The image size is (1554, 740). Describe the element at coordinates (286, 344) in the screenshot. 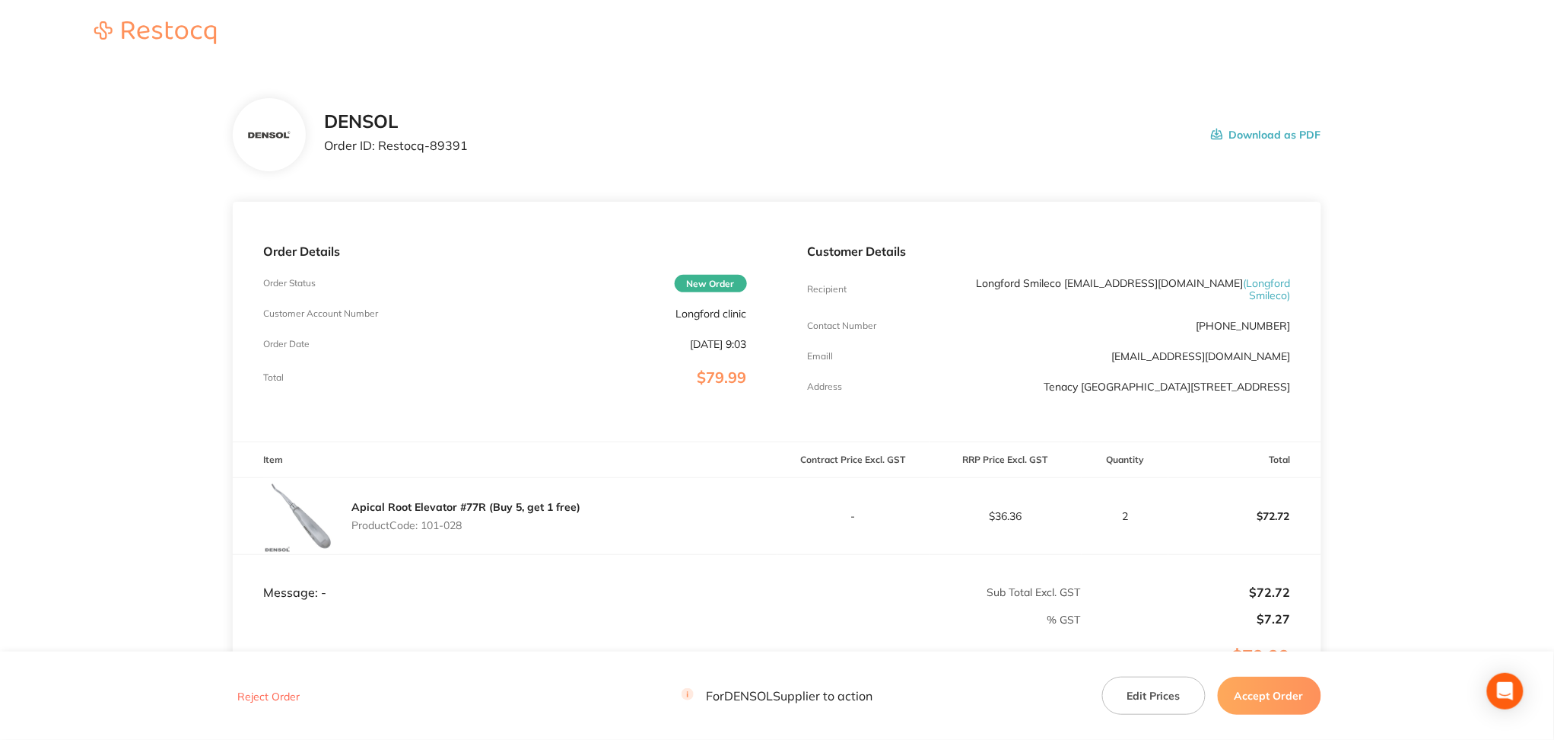

I see `p: Order Date` at that location.